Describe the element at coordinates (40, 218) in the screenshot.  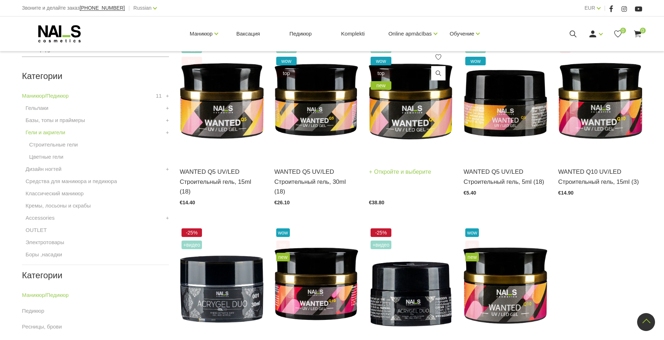
I see `a: Accessories` at that location.